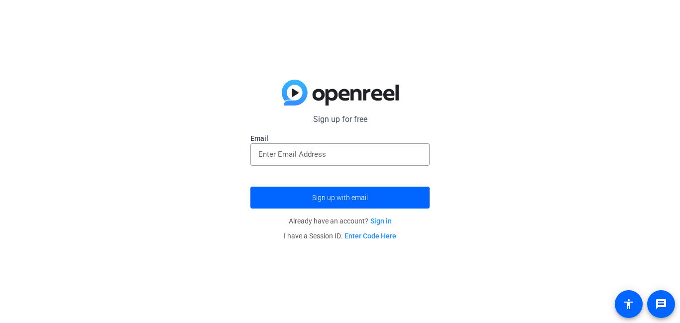 This screenshot has width=680, height=323. I want to click on mat-icon: accessibility, so click(628, 304).